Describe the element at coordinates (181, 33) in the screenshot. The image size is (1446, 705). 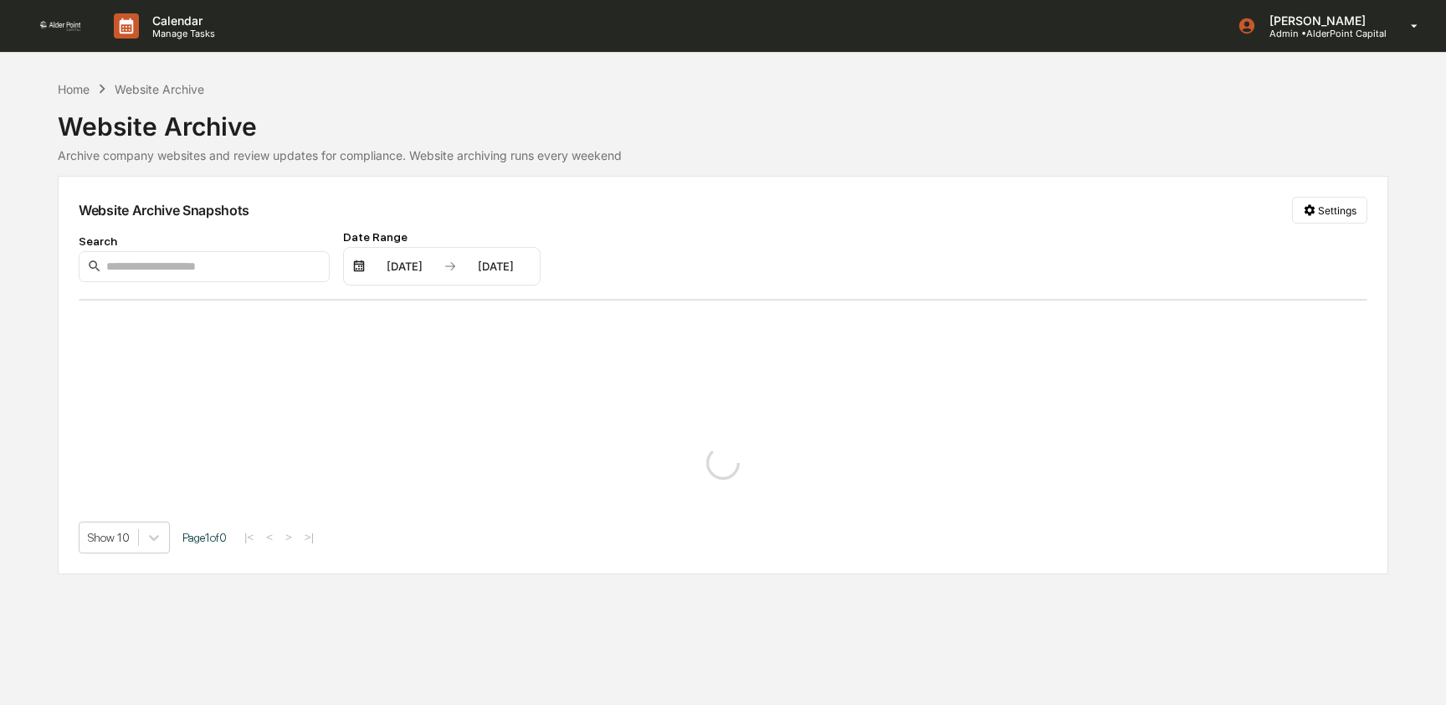
I see `p: Manage Tasks` at that location.